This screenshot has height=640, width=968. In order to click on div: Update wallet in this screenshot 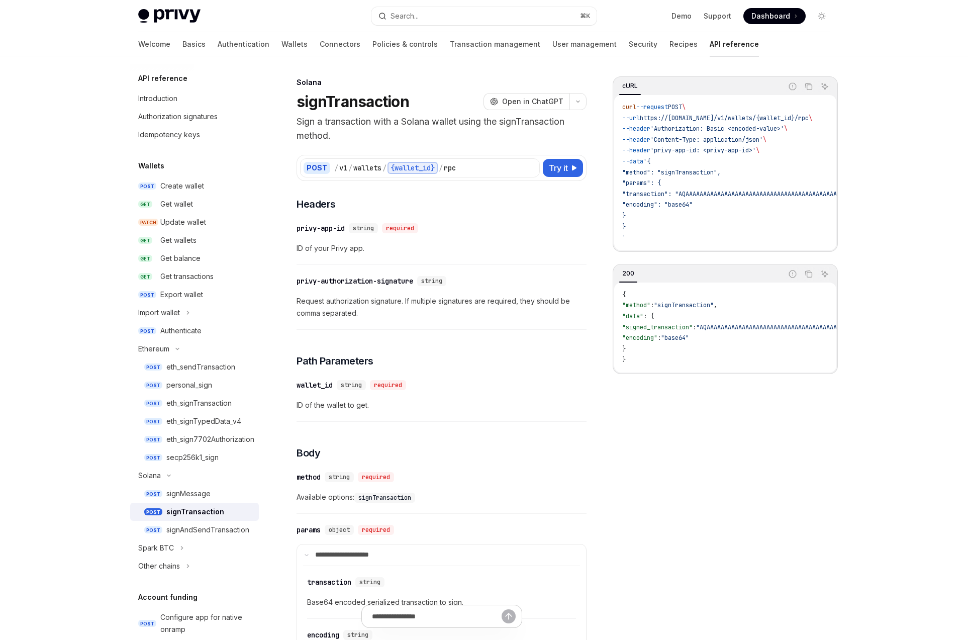, I will do `click(183, 222)`.